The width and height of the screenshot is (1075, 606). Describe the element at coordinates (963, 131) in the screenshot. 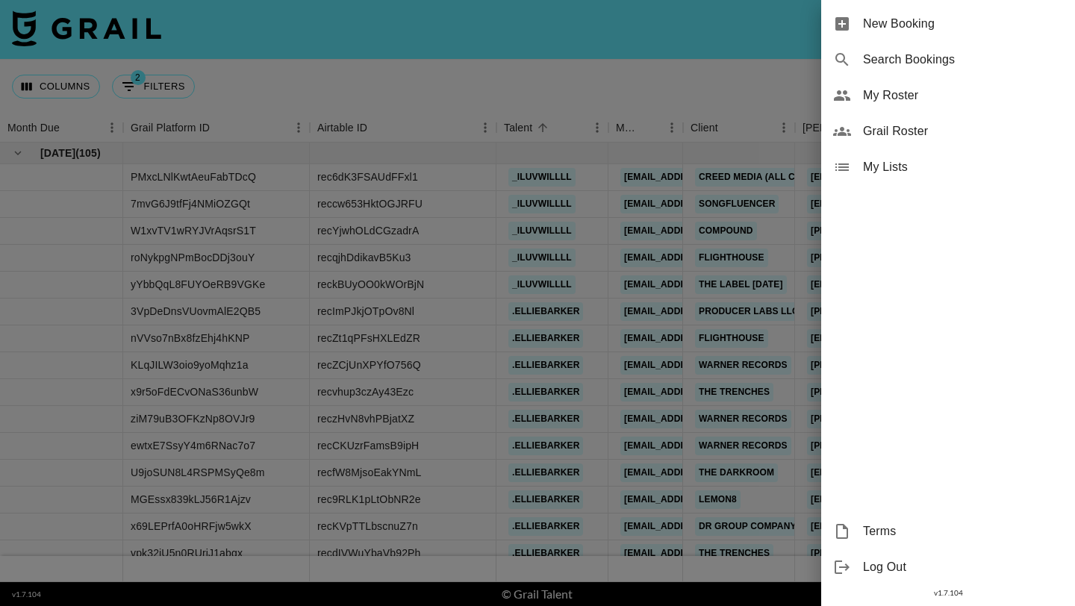

I see `span: Grail Roster` at that location.